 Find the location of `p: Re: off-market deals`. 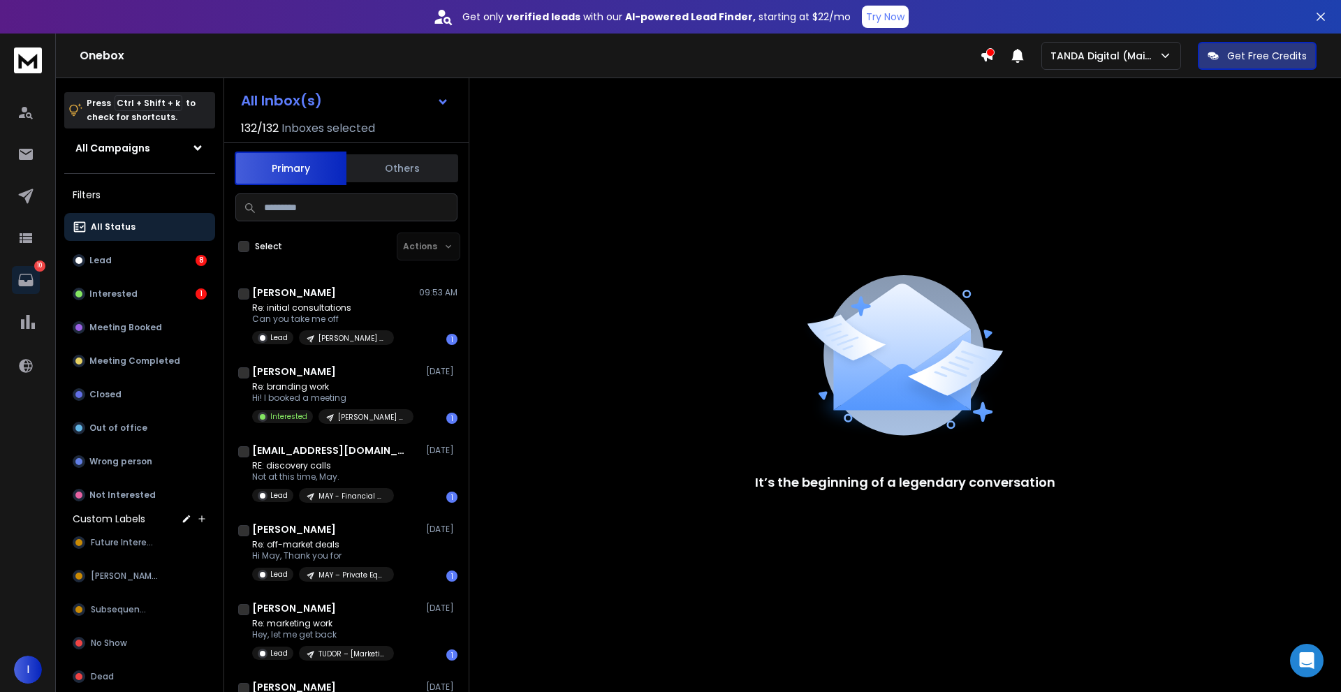

p: Re: off-market deals is located at coordinates (323, 545).